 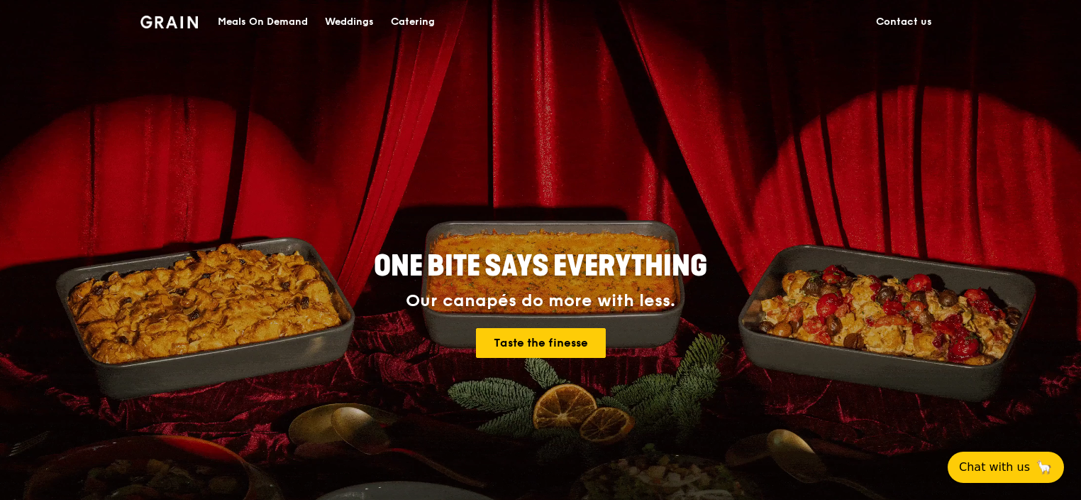 I want to click on div: Meals On Demand, so click(x=263, y=22).